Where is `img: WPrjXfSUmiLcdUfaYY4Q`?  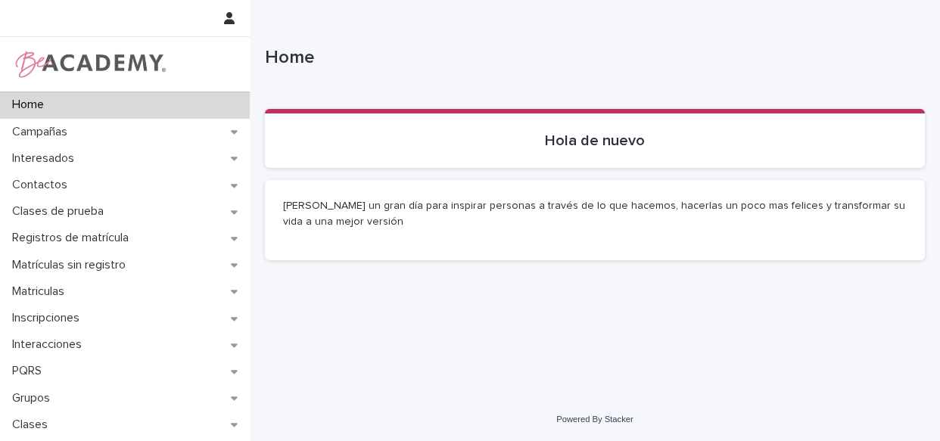
img: WPrjXfSUmiLcdUfaYY4Q is located at coordinates (89, 64).